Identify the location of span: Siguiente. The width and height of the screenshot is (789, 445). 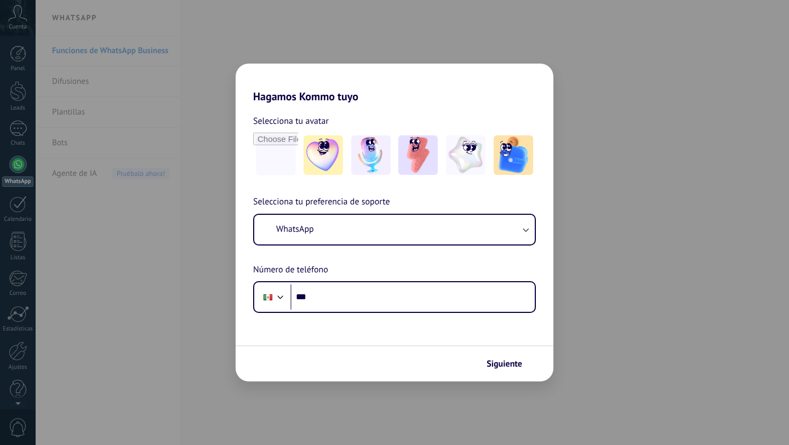
(504, 364).